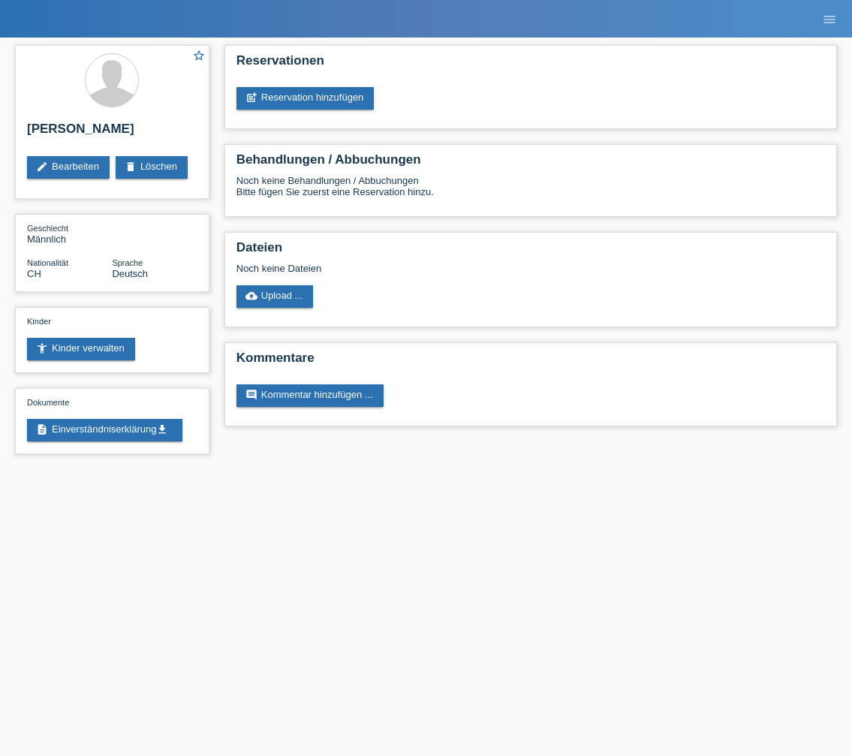  I want to click on i: accessibility_new, so click(42, 349).